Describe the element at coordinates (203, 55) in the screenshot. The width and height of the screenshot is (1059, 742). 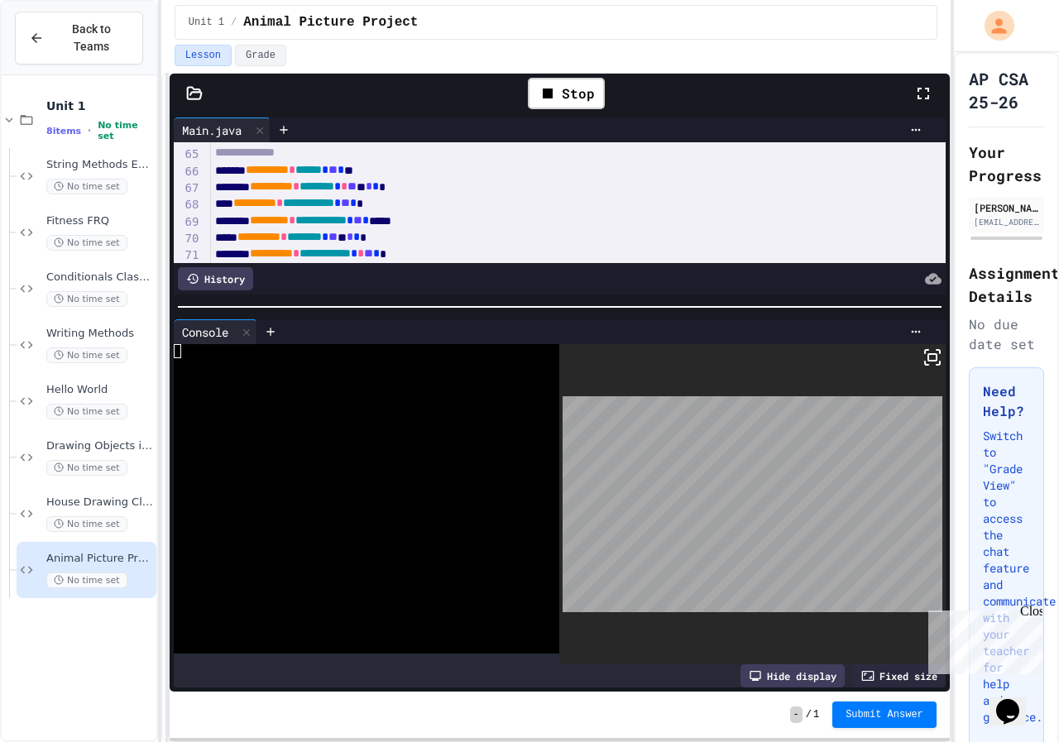
I see `button: Lesson` at that location.